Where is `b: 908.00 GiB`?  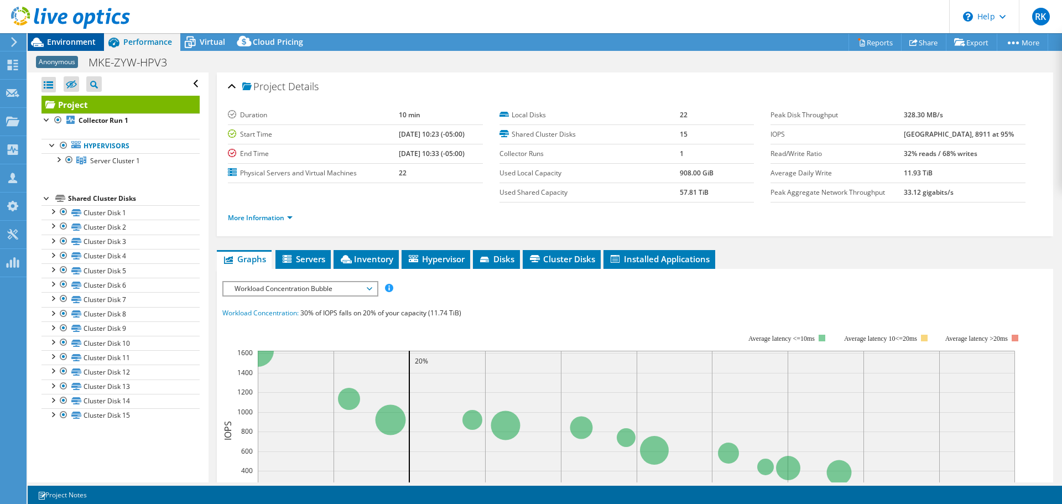 b: 908.00 GiB is located at coordinates (697, 173).